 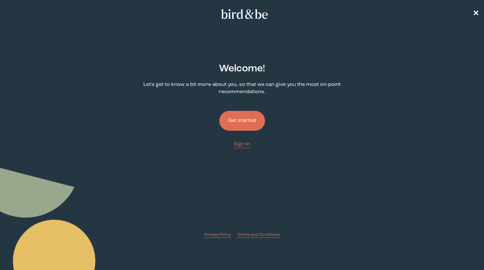 What do you see at coordinates (218, 234) in the screenshot?
I see `a: Privacy Policy` at bounding box center [218, 234].